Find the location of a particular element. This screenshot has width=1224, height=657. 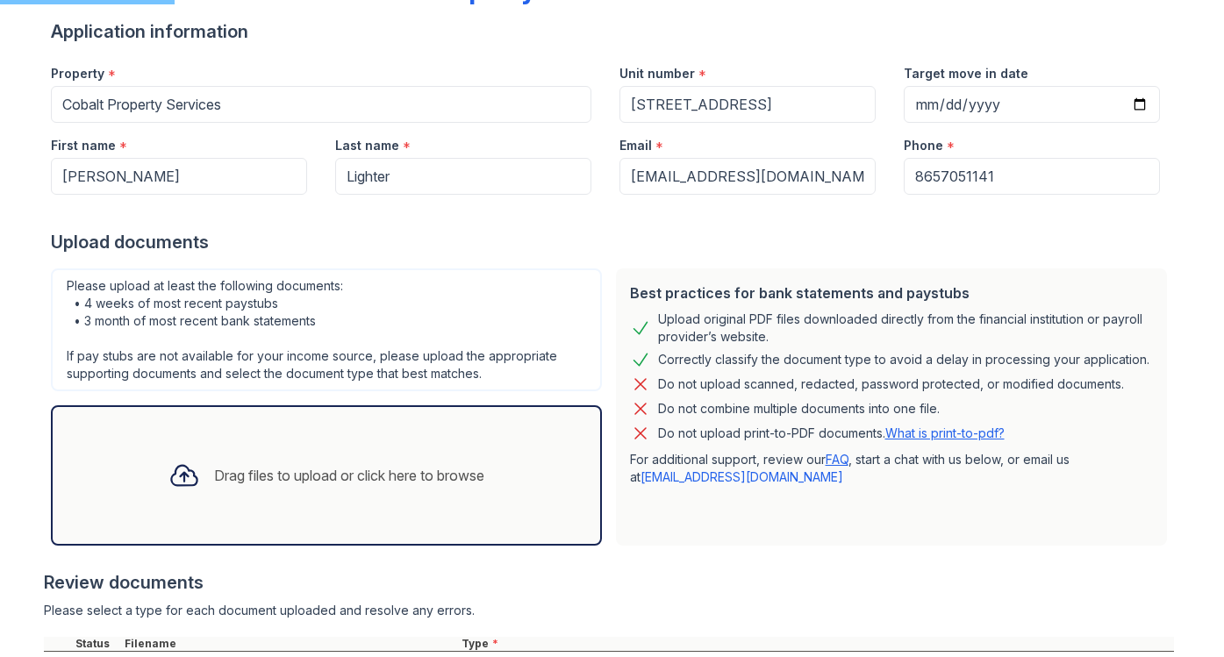

div: Upload documents is located at coordinates (612, 242).